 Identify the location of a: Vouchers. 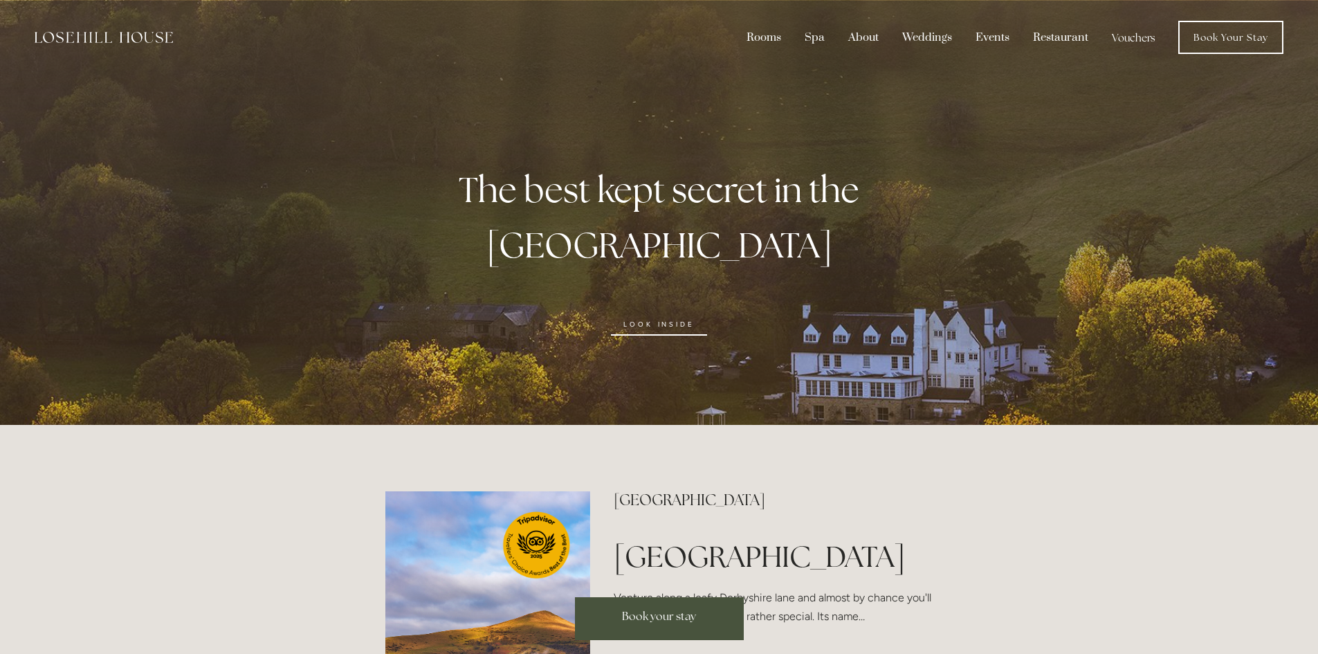
(1134, 37).